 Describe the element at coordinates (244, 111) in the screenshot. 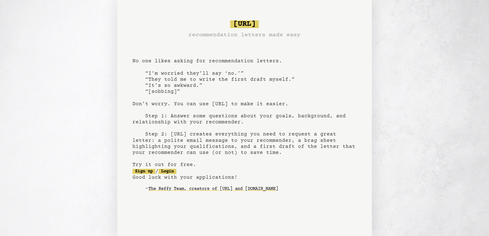

I see `pre: No one likes asking for recommendation letters. “I’m worried they’ll say ‘no.’” “They told me to ...` at that location.